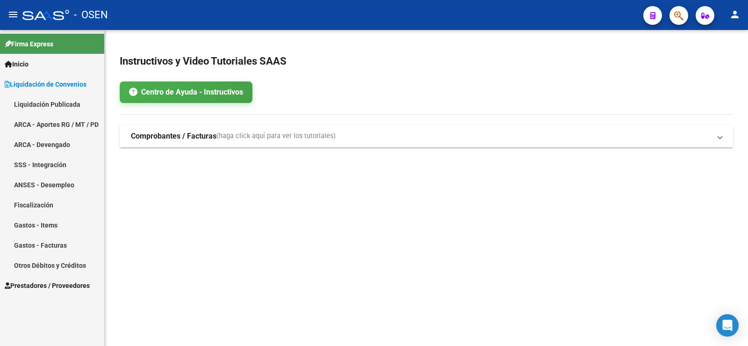 Image resolution: width=748 pixels, height=346 pixels. What do you see at coordinates (276, 136) in the screenshot?
I see `span: (haga click aquí para ver los tutoriales)` at bounding box center [276, 136].